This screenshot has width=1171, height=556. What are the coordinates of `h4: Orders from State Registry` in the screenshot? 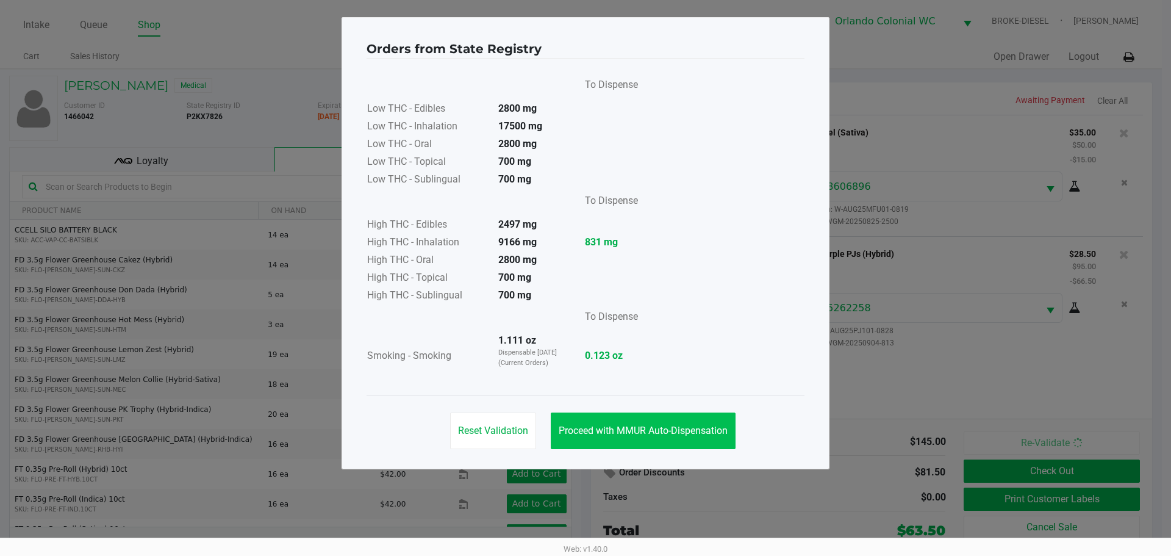 It's located at (454, 49).